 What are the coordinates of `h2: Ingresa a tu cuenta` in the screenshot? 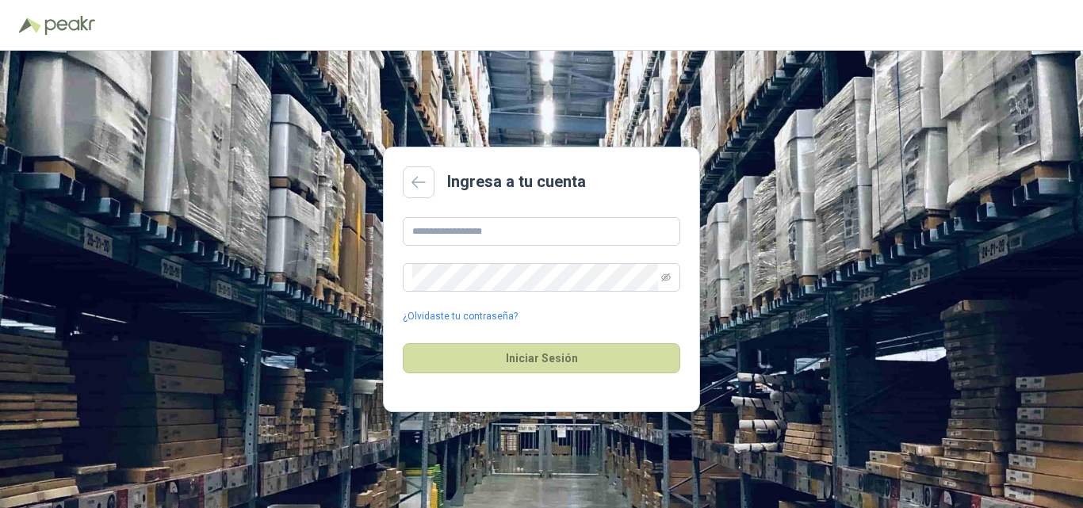 It's located at (516, 182).